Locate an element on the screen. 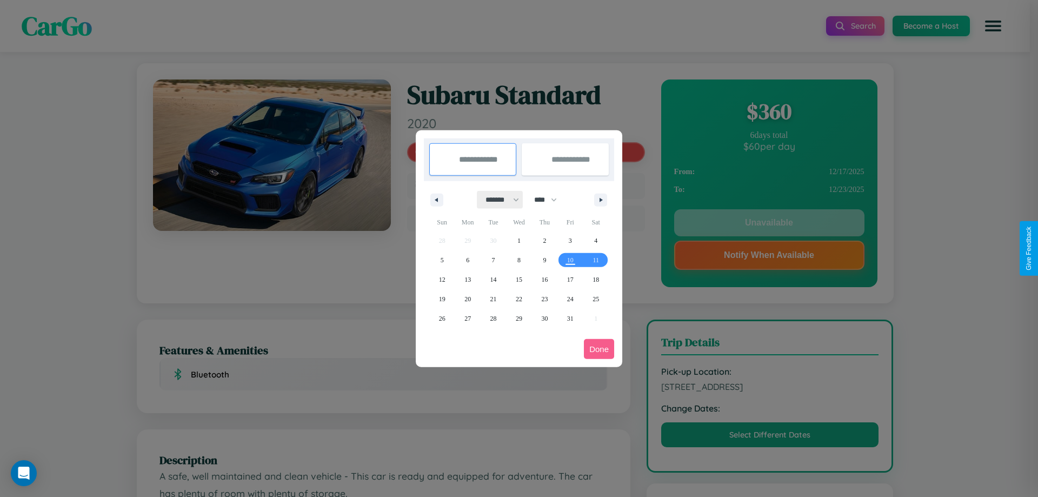 This screenshot has width=1038, height=497. button: 18 is located at coordinates (596, 280).